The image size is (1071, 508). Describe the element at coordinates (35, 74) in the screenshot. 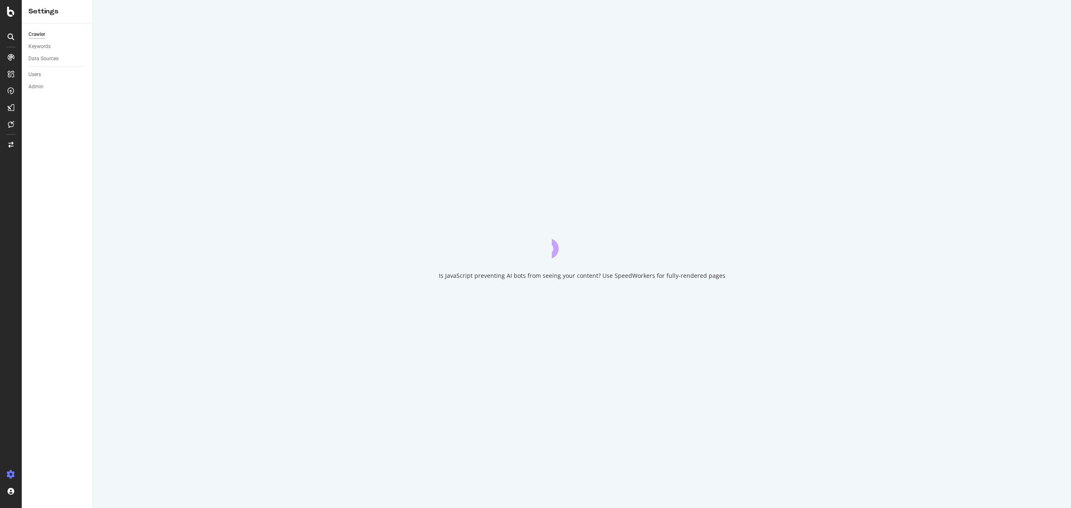

I see `div: Users` at that location.